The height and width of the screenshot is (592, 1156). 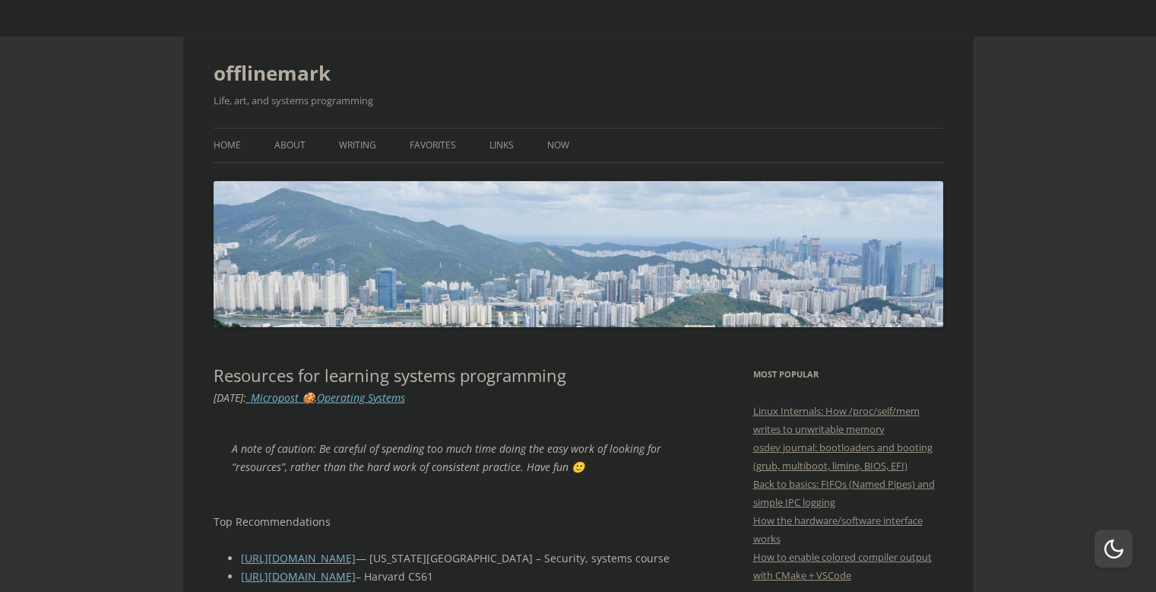 I want to click on a: Favorites, so click(x=433, y=145).